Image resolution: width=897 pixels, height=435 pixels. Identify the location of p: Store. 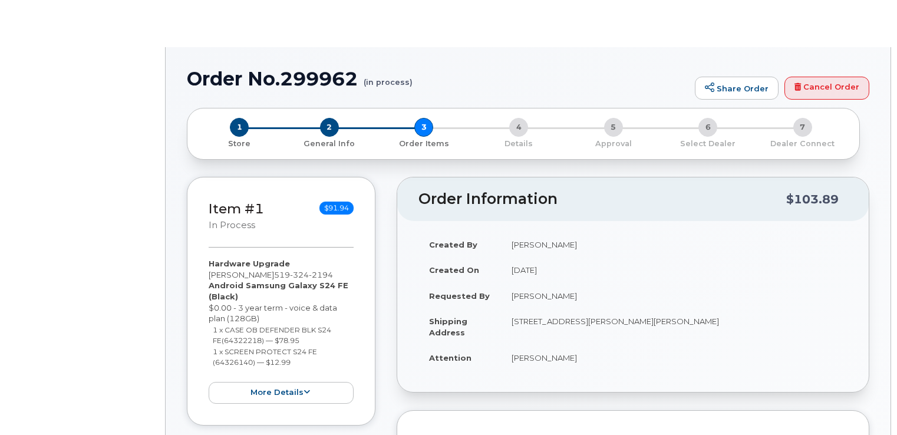
(239, 144).